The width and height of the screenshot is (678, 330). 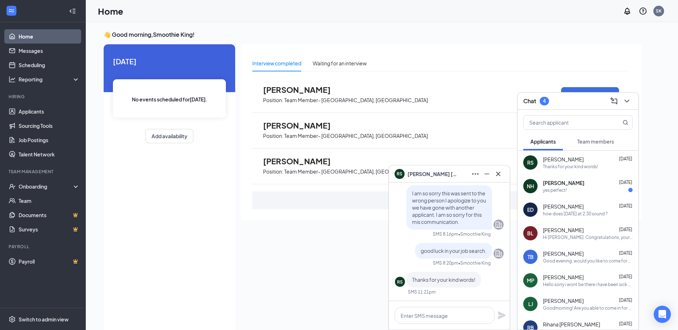 I want to click on svg: MagnifyingGlass, so click(x=625, y=123).